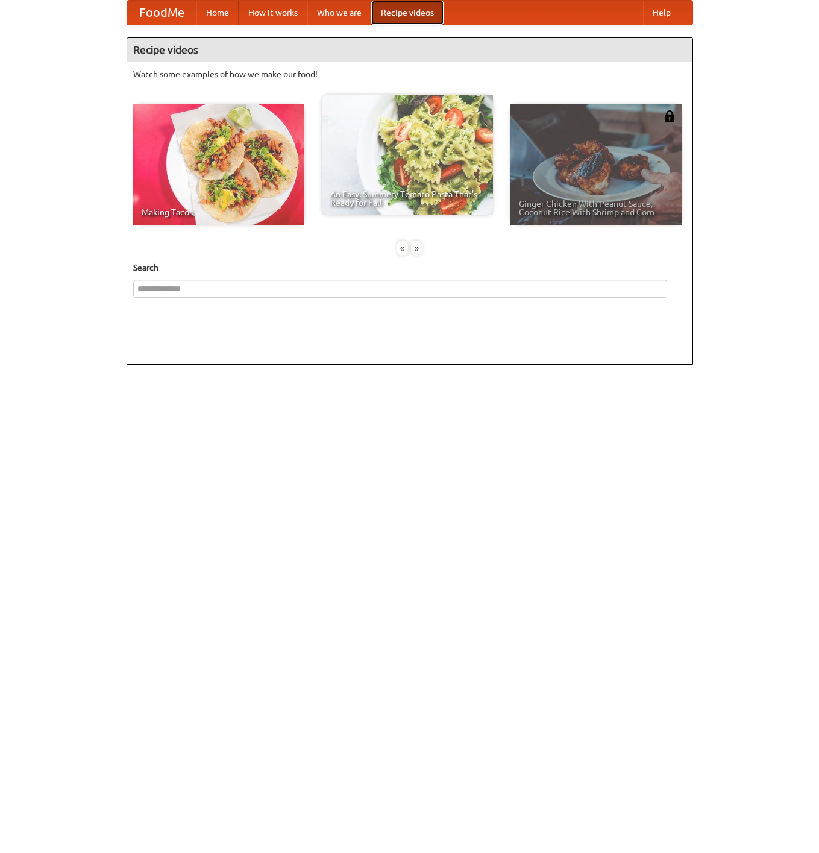 This screenshot has width=819, height=853. What do you see at coordinates (407, 13) in the screenshot?
I see `a: Recipe videos` at bounding box center [407, 13].